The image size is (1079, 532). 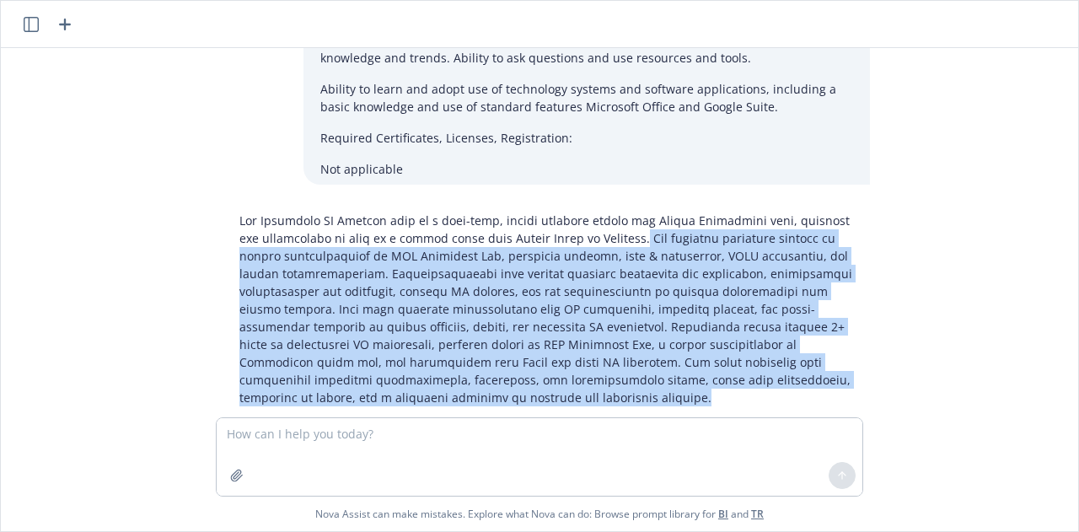 I want to click on p: Required Certificates, Licenses, Registration:, so click(x=587, y=137).